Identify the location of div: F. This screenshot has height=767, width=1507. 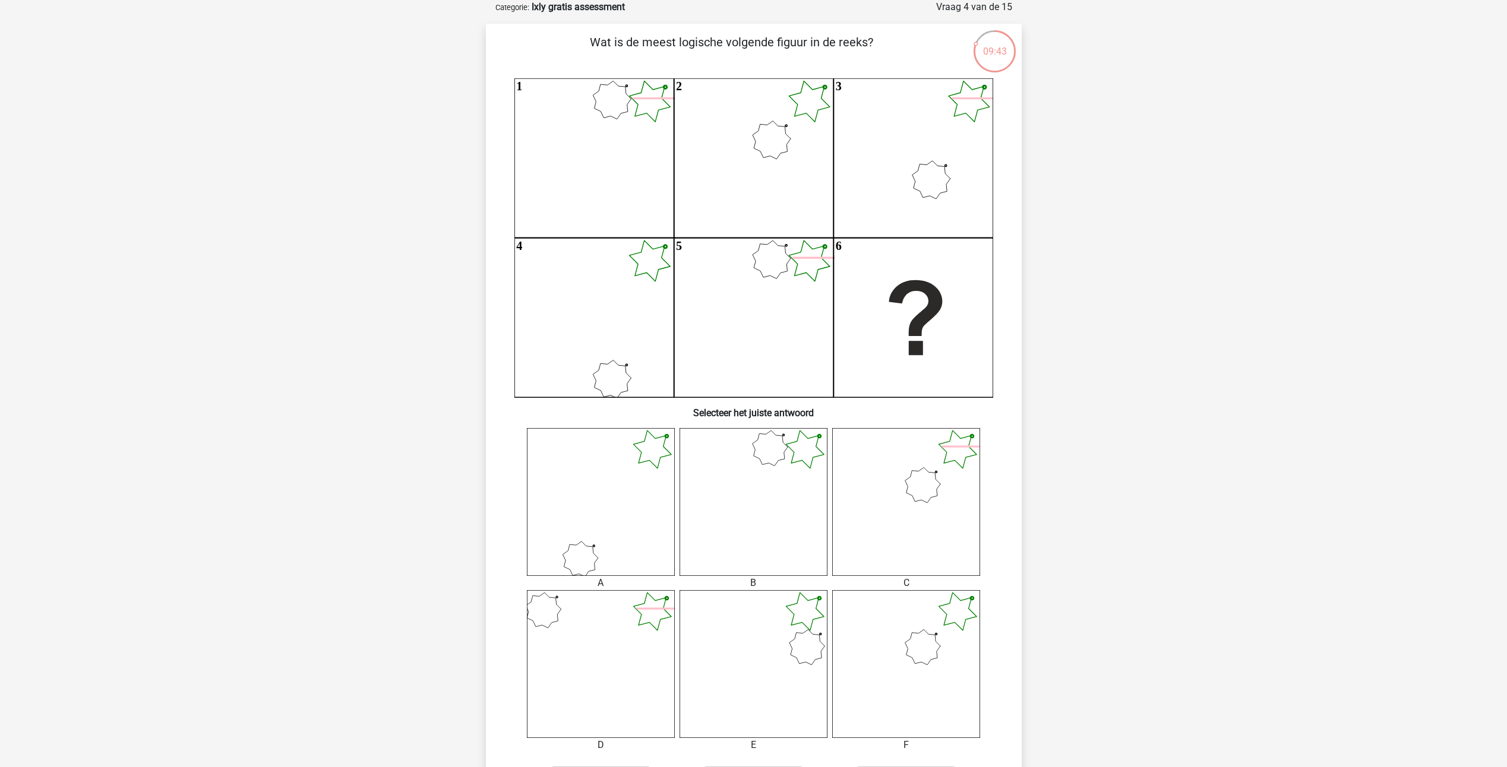
(906, 745).